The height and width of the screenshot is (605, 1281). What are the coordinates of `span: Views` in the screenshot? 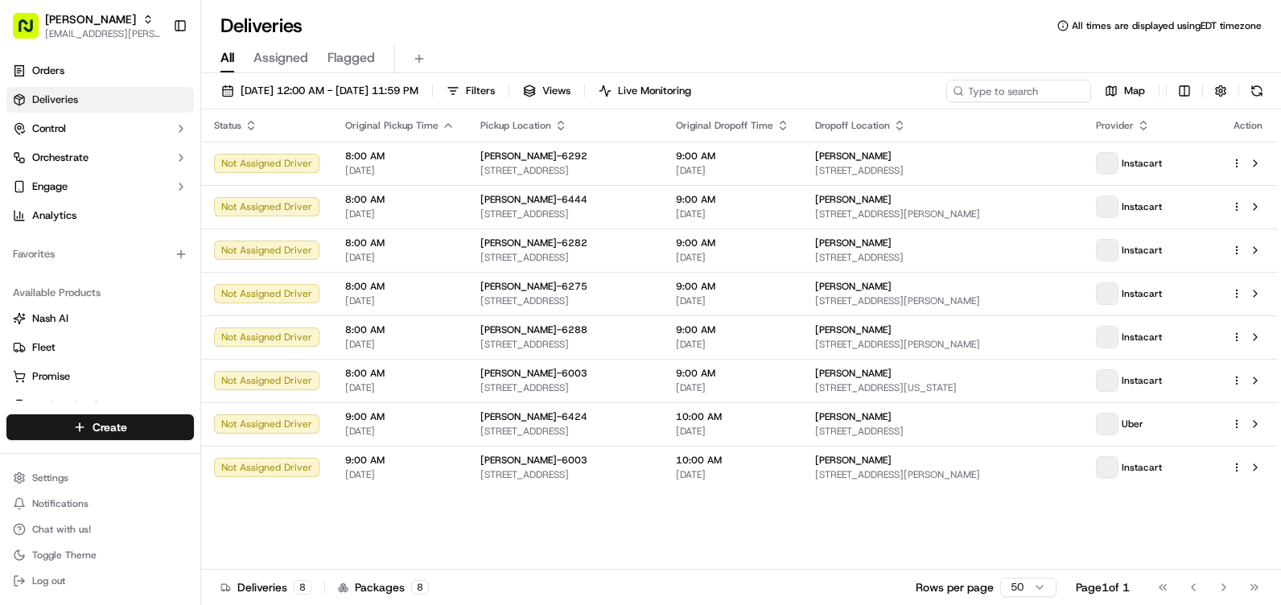 It's located at (556, 91).